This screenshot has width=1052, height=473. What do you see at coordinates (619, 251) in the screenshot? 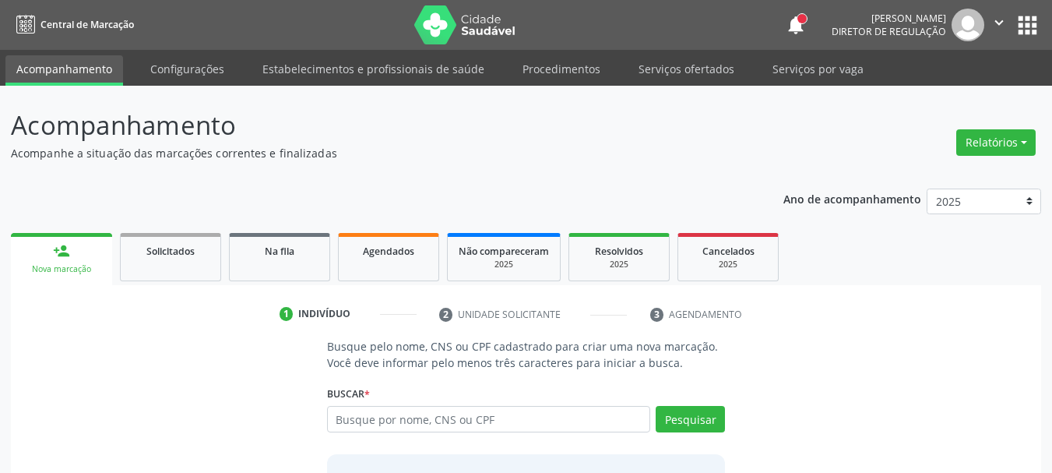
I see `span: Resolvidos` at bounding box center [619, 251].